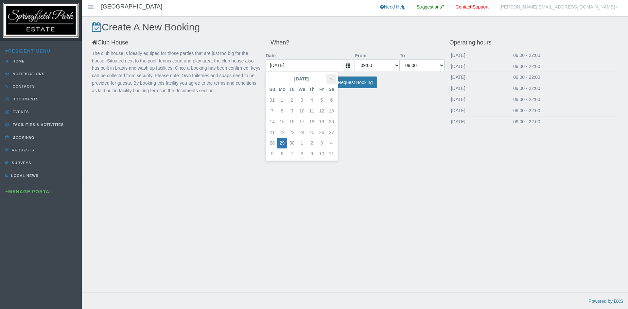 This screenshot has height=309, width=628. Describe the element at coordinates (270, 55) in the screenshot. I see `label: Date` at that location.